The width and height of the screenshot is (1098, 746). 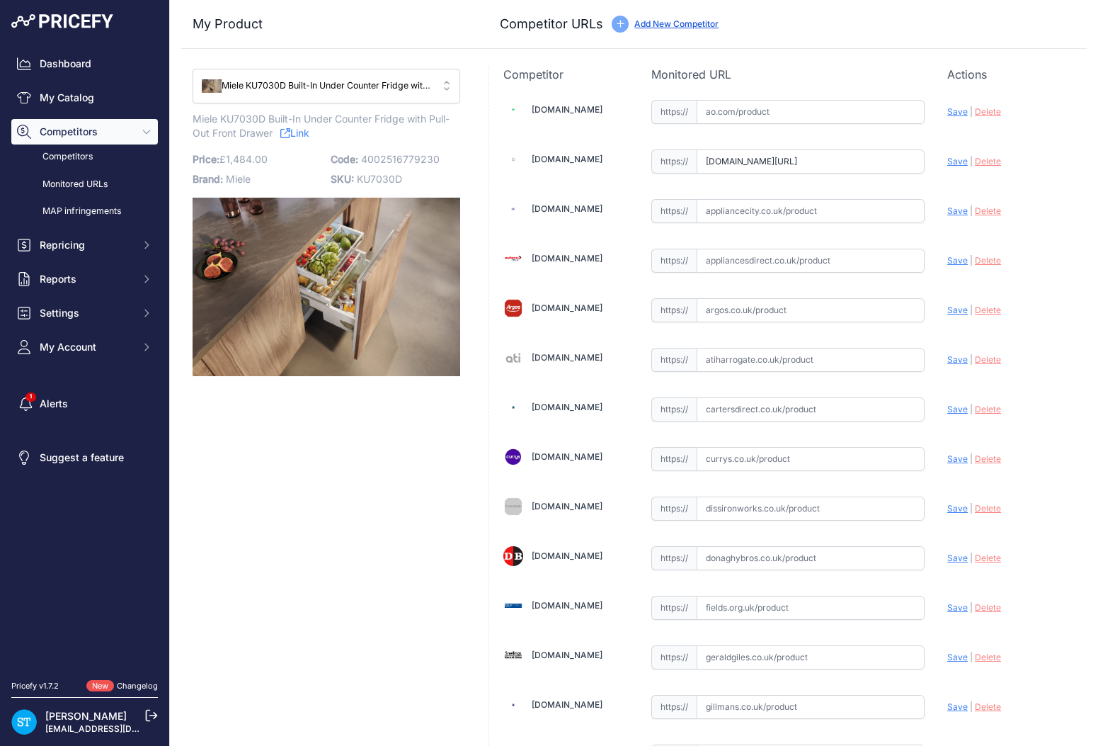 I want to click on button: Competitors, so click(x=84, y=132).